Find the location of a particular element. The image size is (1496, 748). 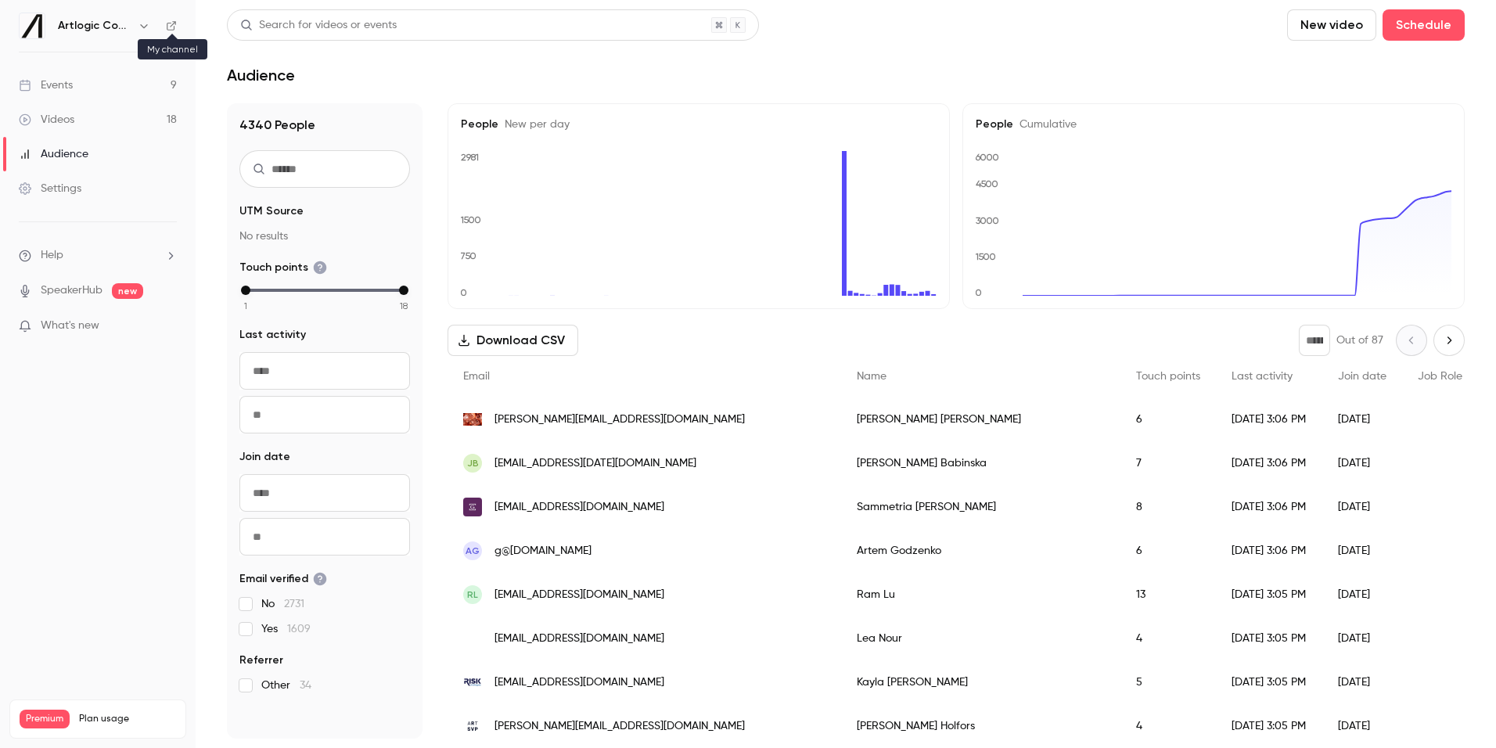

span: RL is located at coordinates (472, 594).